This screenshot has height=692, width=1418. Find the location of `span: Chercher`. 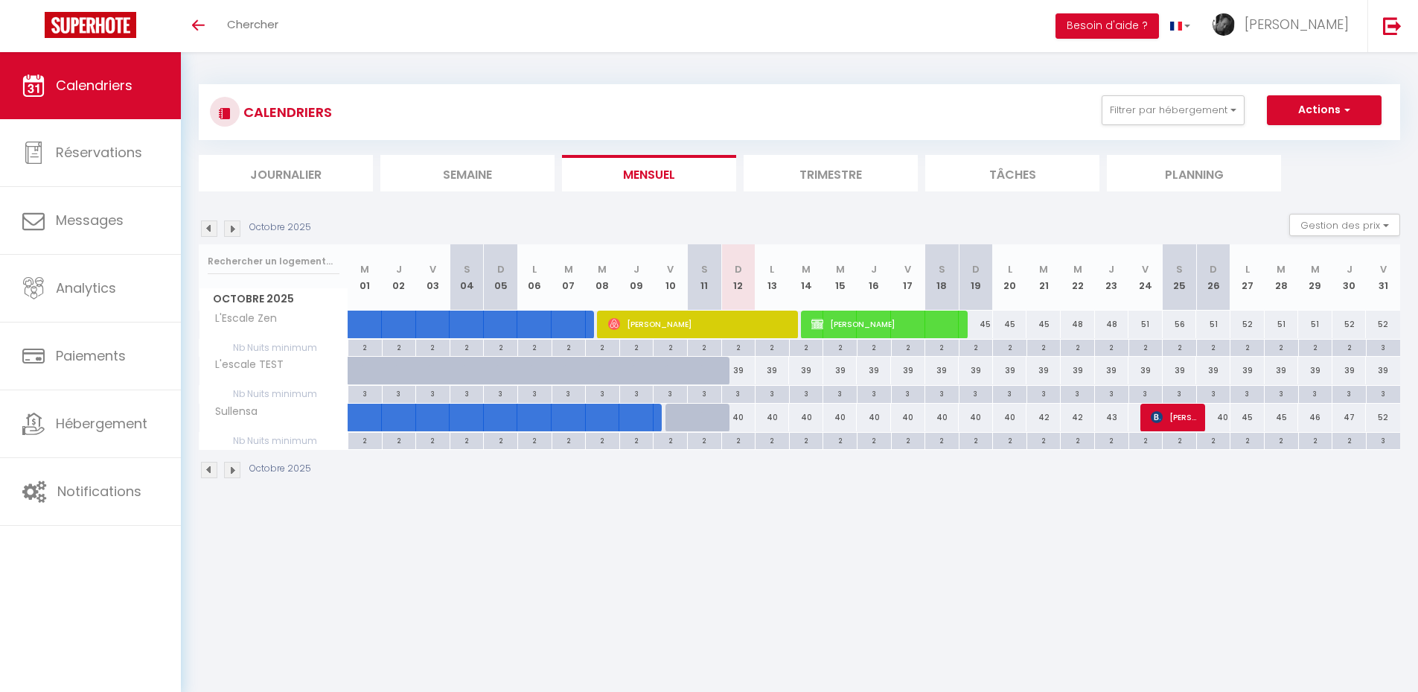

span: Chercher is located at coordinates (252, 24).